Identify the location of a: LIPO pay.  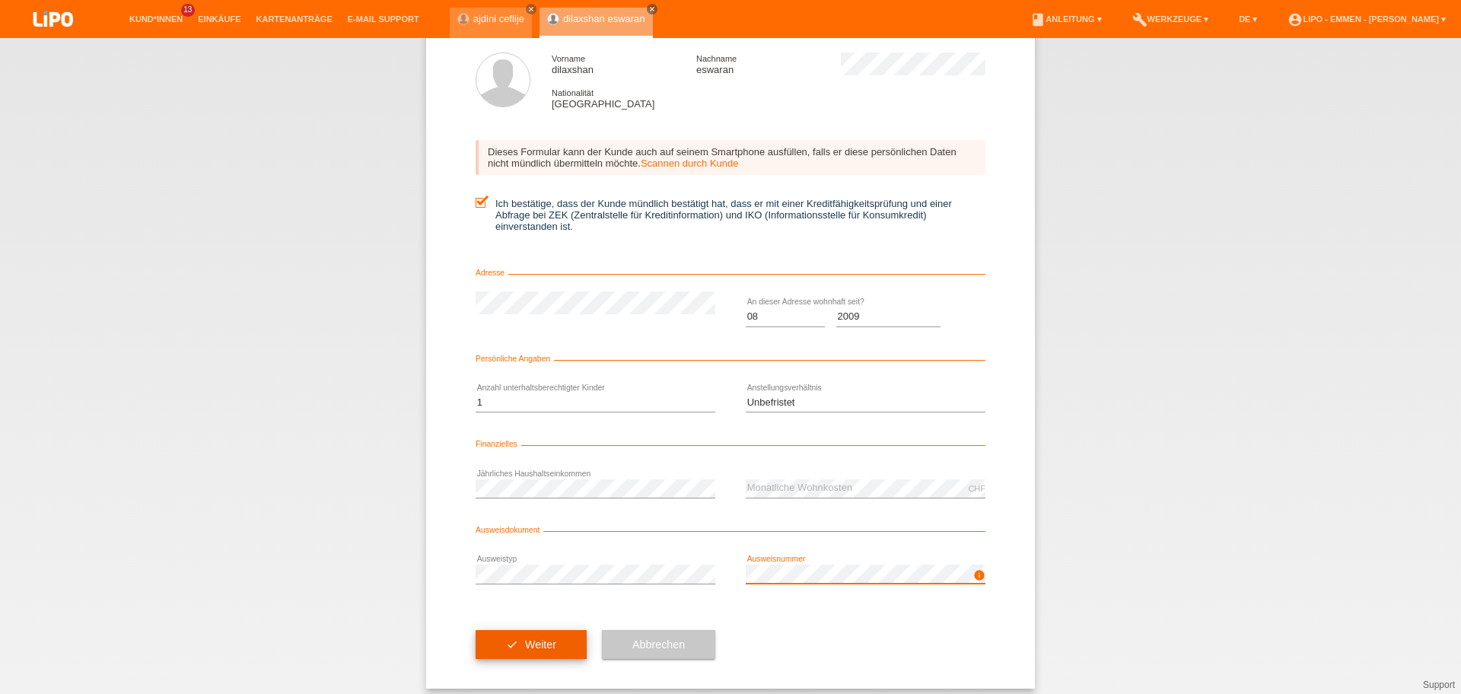
(53, 37).